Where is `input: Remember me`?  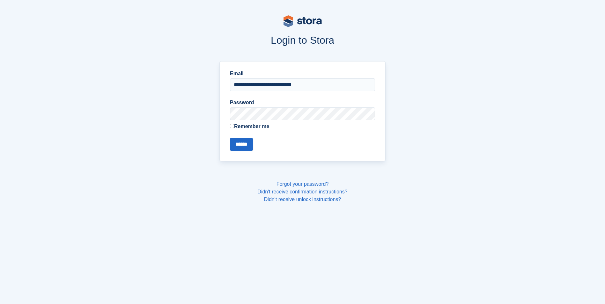
input: Remember me is located at coordinates (232, 126).